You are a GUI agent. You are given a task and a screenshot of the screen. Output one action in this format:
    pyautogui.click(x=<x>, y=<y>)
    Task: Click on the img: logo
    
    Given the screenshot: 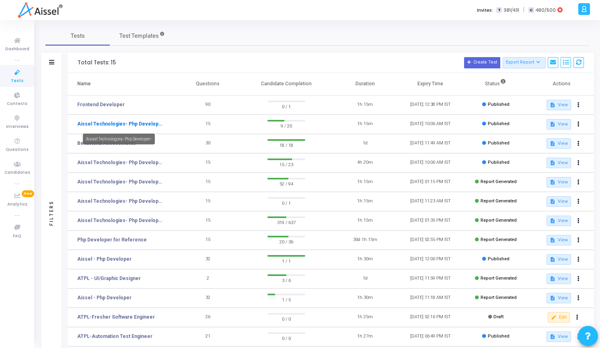 What is the action you would take?
    pyautogui.click(x=40, y=10)
    